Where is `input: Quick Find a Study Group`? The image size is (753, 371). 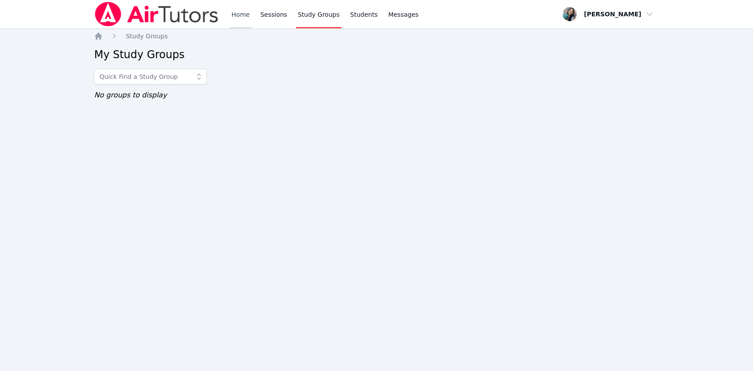
input: Quick Find a Study Group is located at coordinates (150, 77).